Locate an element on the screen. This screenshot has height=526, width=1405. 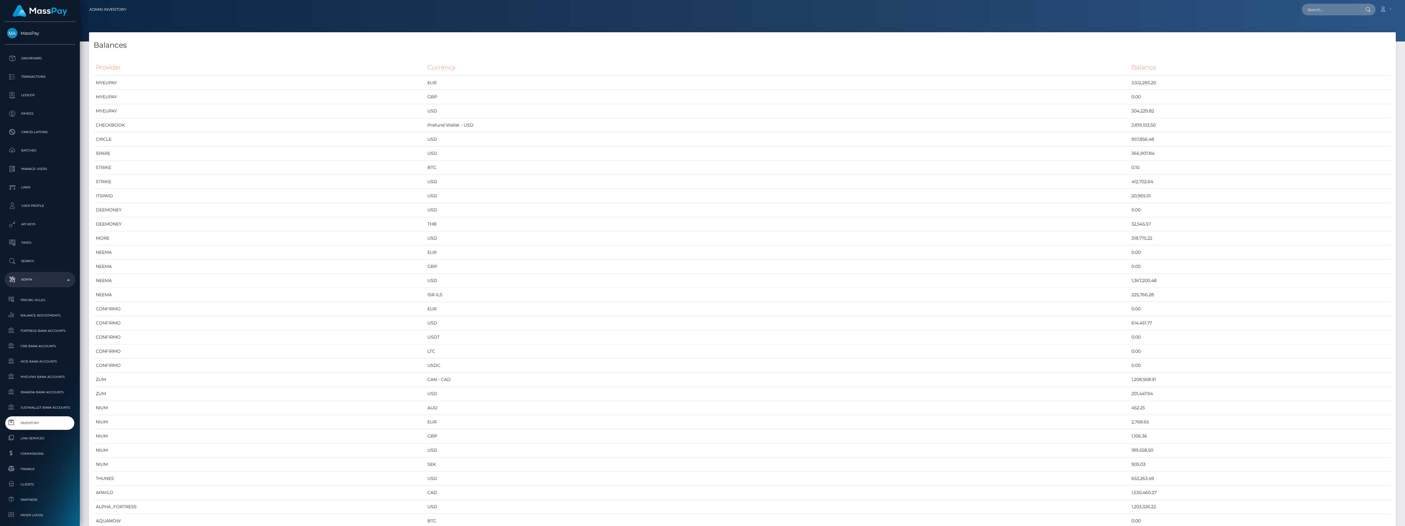
a: Balance Adjustments is located at coordinates (40, 315).